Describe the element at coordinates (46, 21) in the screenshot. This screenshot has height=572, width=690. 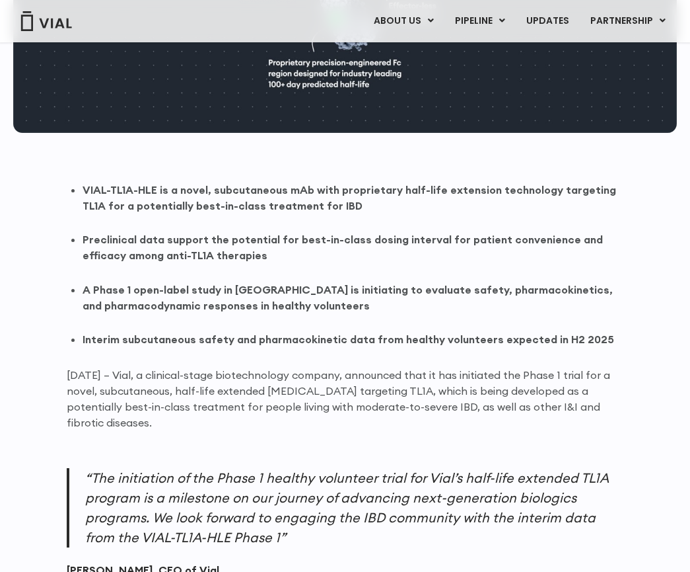
I see `img: Vial Logo` at that location.